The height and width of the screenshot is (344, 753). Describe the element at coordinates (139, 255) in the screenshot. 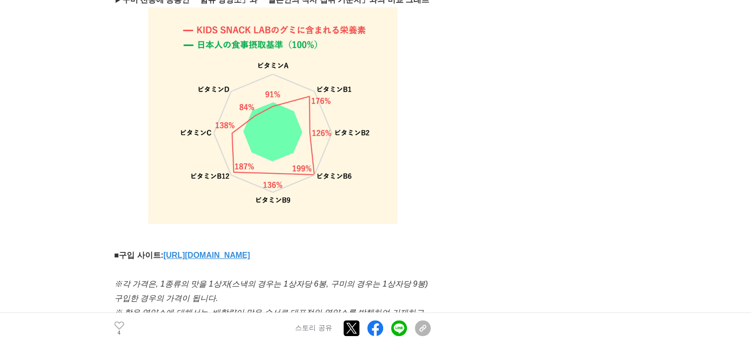

I see `font: ■구입 사이트:` at that location.